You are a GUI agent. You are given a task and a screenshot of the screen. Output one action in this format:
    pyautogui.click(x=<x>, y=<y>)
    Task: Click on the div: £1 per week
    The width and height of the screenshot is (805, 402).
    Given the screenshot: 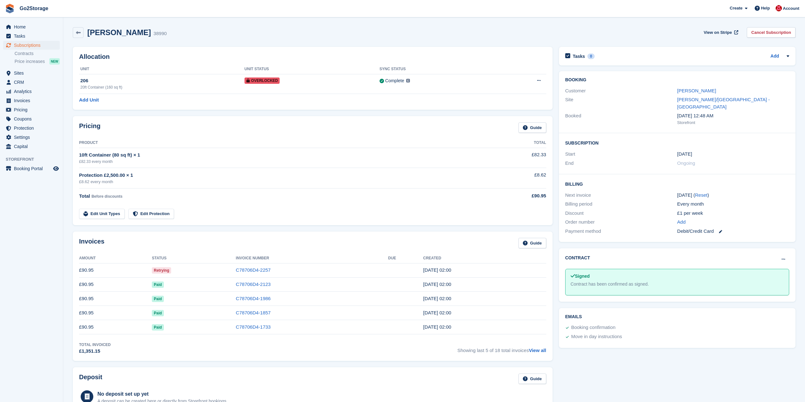 What is the action you would take?
    pyautogui.click(x=733, y=213)
    